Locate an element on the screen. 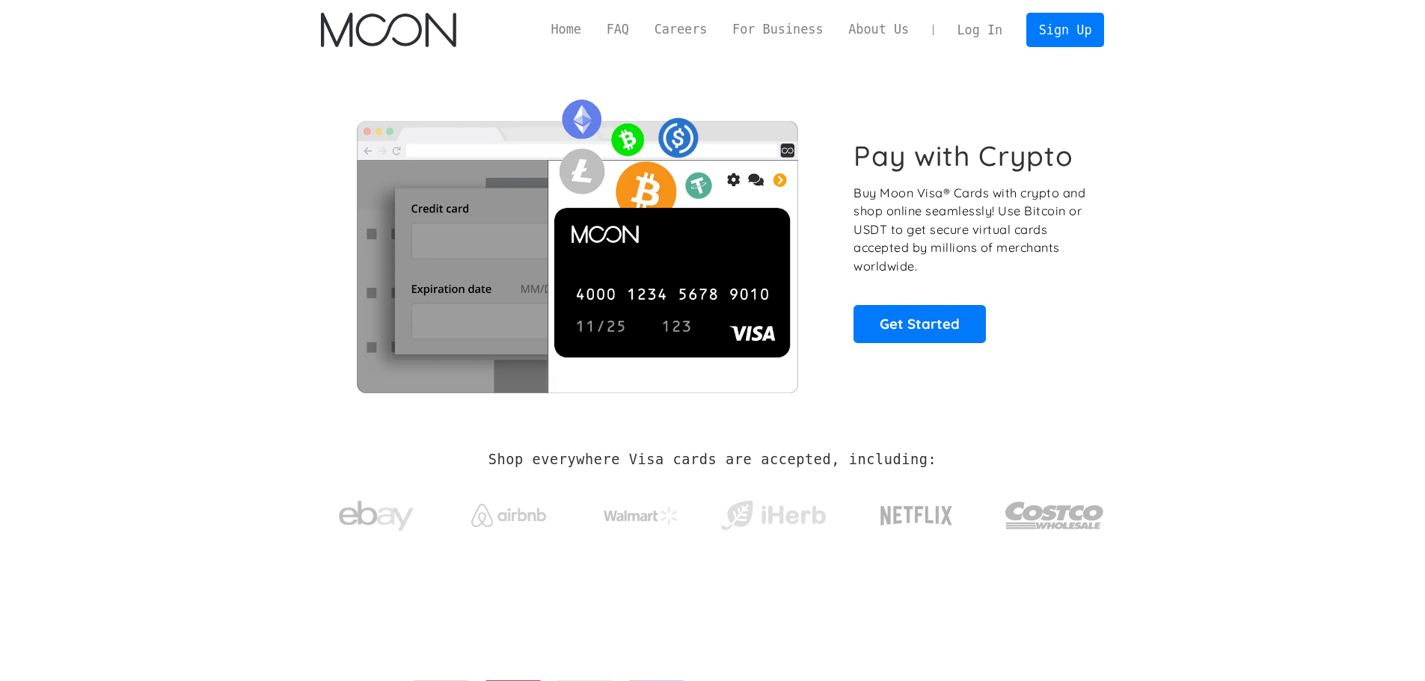  a: For Business is located at coordinates (777, 29).